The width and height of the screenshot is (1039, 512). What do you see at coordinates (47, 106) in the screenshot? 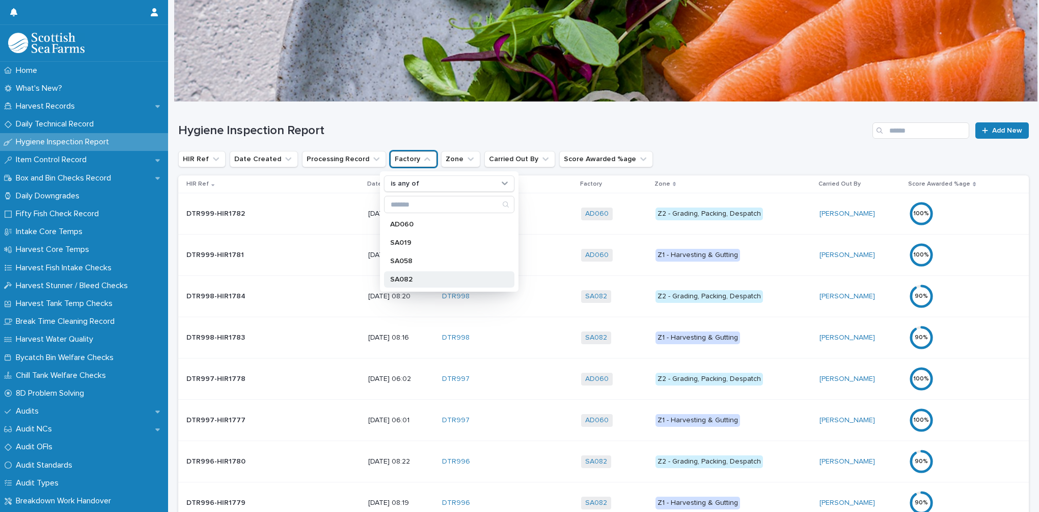
I see `p: Harvest Records` at bounding box center [47, 106].